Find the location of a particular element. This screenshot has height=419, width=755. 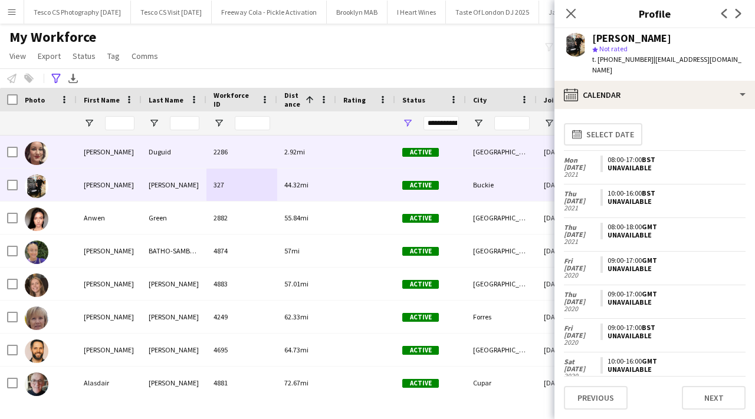

span: 2.92mi is located at coordinates (294, 152).